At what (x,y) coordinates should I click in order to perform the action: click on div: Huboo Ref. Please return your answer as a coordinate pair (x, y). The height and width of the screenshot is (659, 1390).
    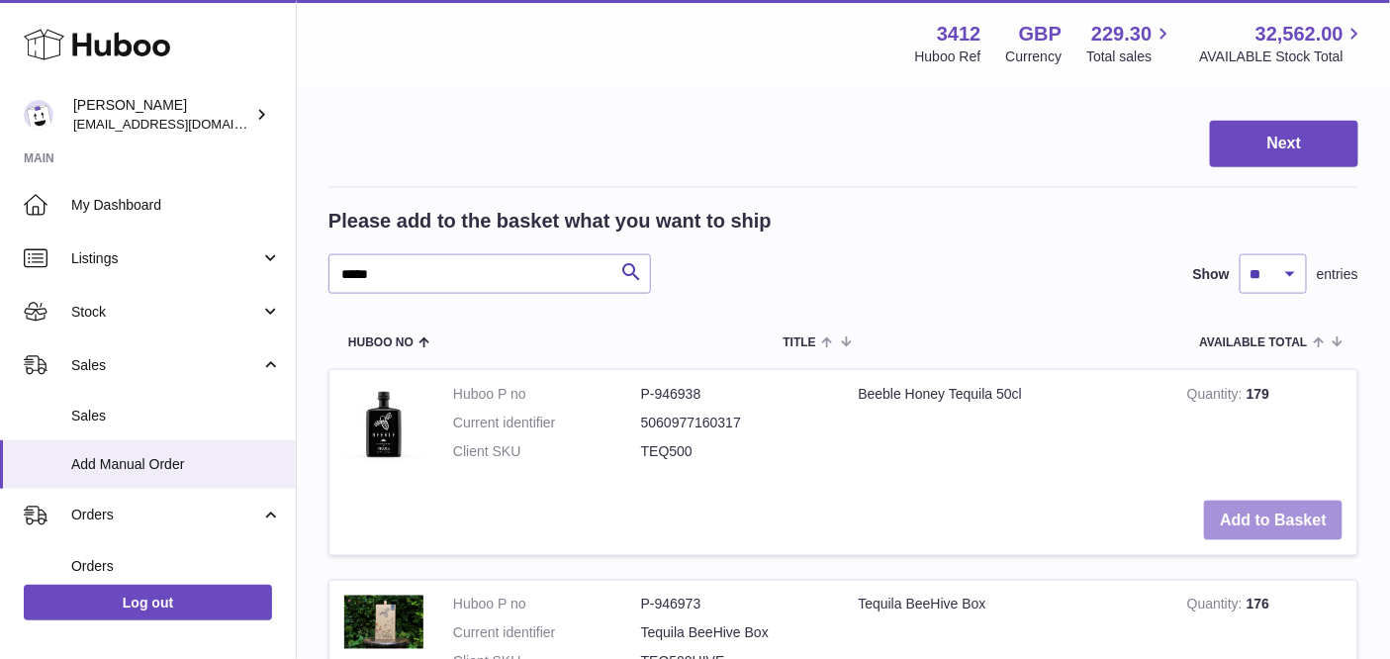
    Looking at the image, I should click on (948, 56).